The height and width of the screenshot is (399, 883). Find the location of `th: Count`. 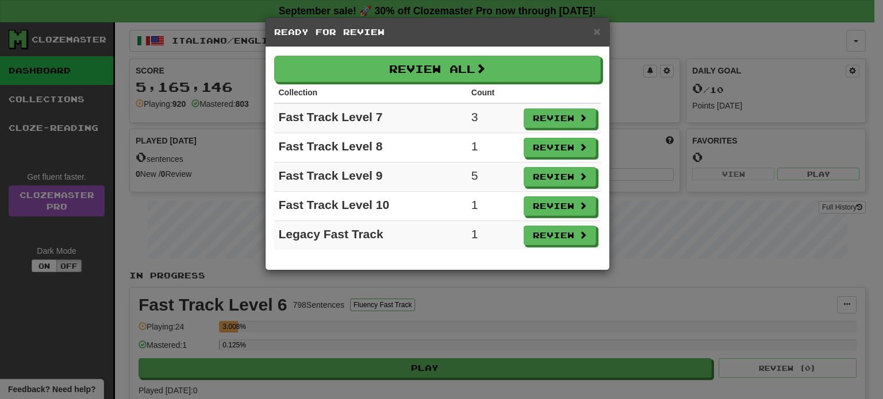

th: Count is located at coordinates (492, 93).